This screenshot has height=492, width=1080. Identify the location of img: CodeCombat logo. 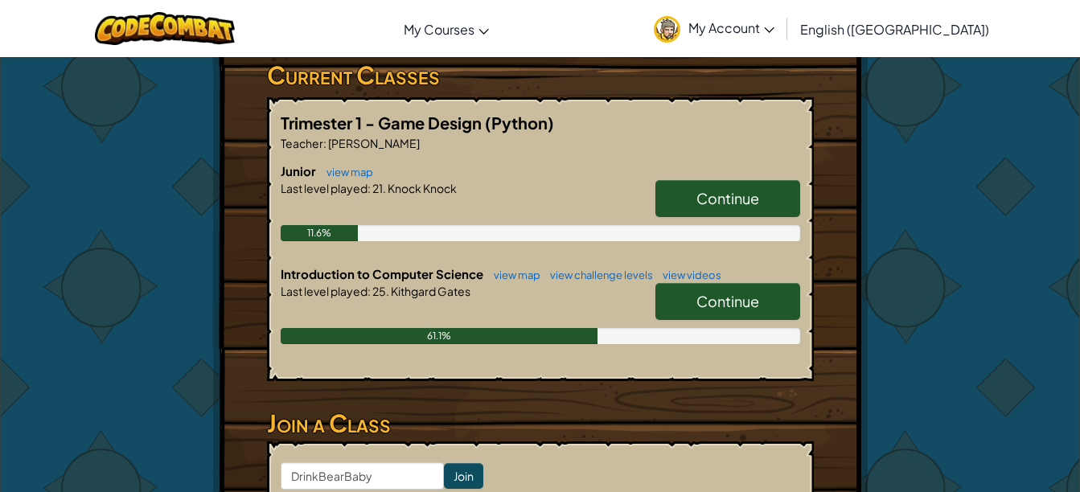
(165, 28).